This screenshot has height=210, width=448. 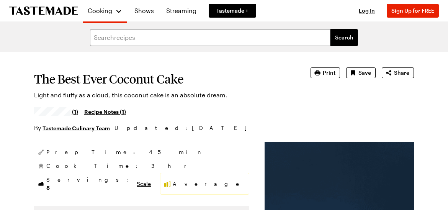 What do you see at coordinates (360, 73) in the screenshot?
I see `button: Save recipe` at bounding box center [360, 73].